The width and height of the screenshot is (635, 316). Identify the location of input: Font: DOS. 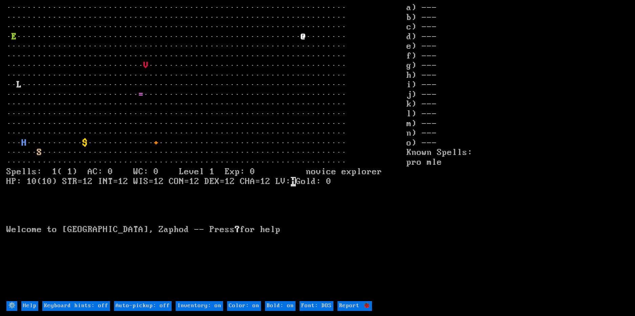
(317, 306).